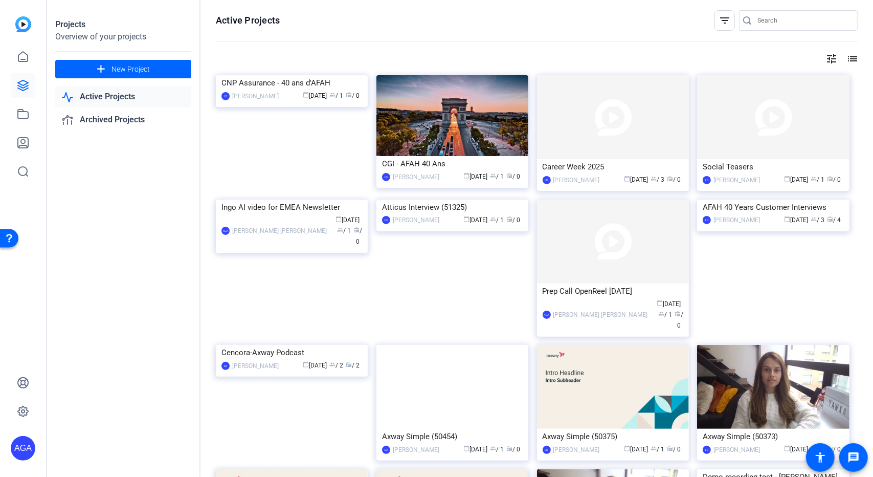 Image resolution: width=873 pixels, height=477 pixels. What do you see at coordinates (123, 69) in the screenshot?
I see `button: New Project` at bounding box center [123, 69].